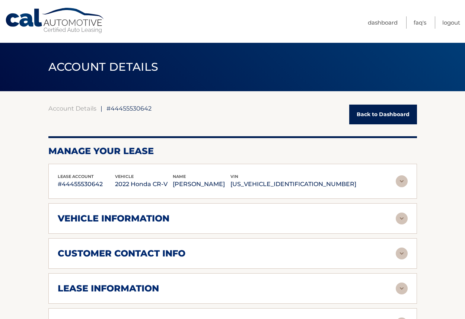 This screenshot has width=465, height=319. What do you see at coordinates (121, 254) in the screenshot?
I see `h2: customer contact info` at bounding box center [121, 254].